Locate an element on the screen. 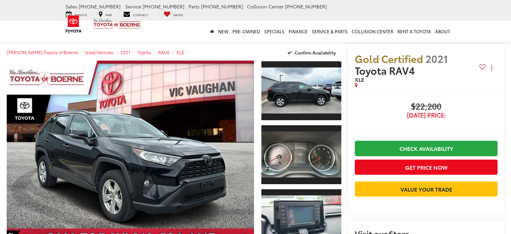 This screenshot has width=511, height=234. span: Collision Center is located at coordinates (265, 6).